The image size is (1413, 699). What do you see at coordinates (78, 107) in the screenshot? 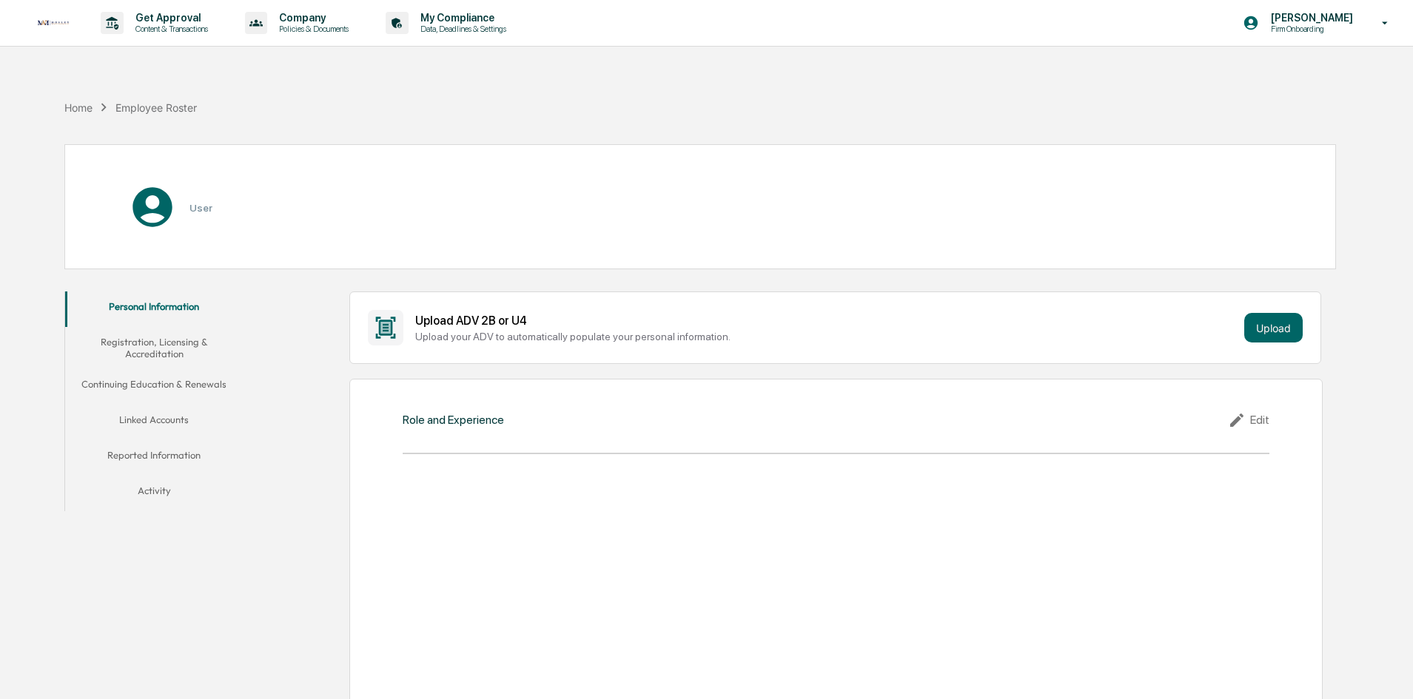
I see `div: Home` at bounding box center [78, 107].